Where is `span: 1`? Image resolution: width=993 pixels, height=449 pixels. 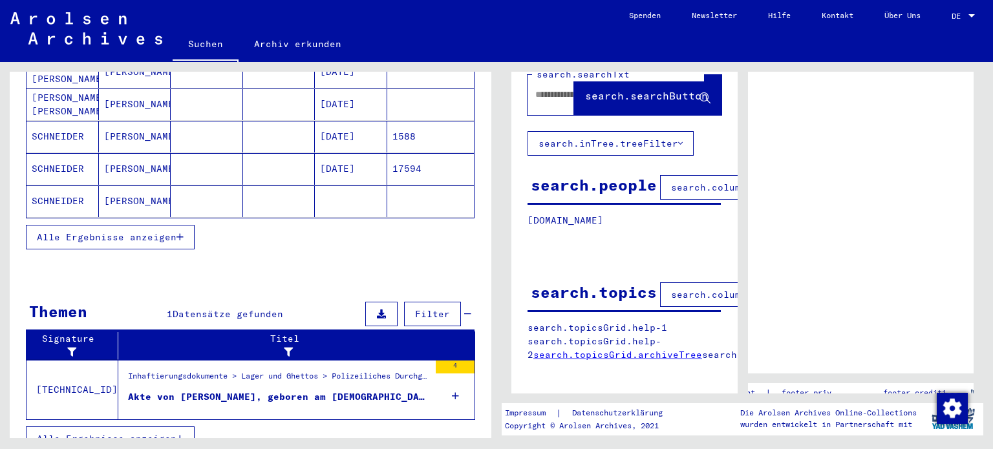 span: 1 is located at coordinates (169, 314).